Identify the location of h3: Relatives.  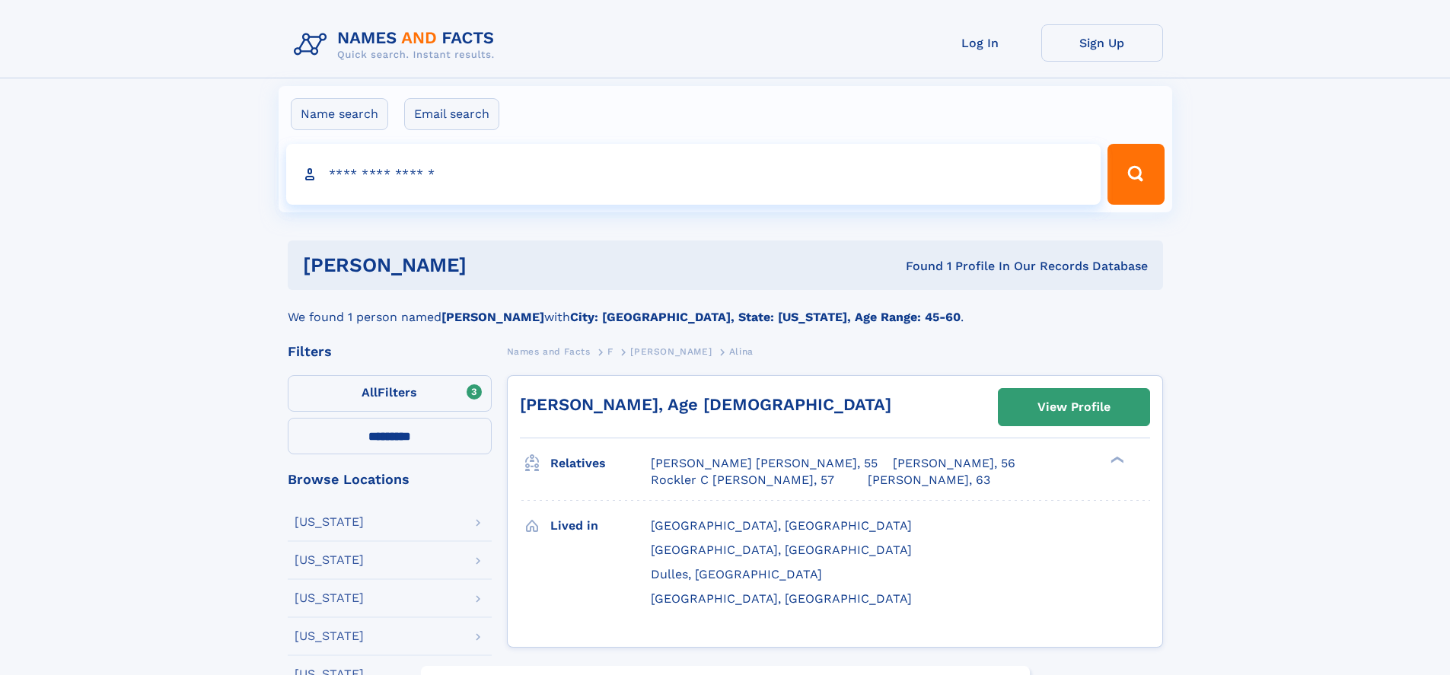
(600, 463).